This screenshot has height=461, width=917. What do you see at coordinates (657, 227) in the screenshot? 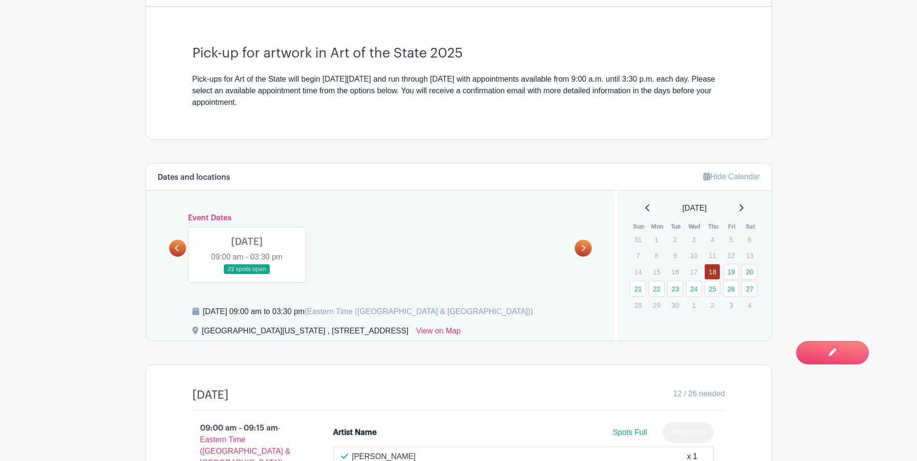
I see `th: Mon` at bounding box center [657, 227].